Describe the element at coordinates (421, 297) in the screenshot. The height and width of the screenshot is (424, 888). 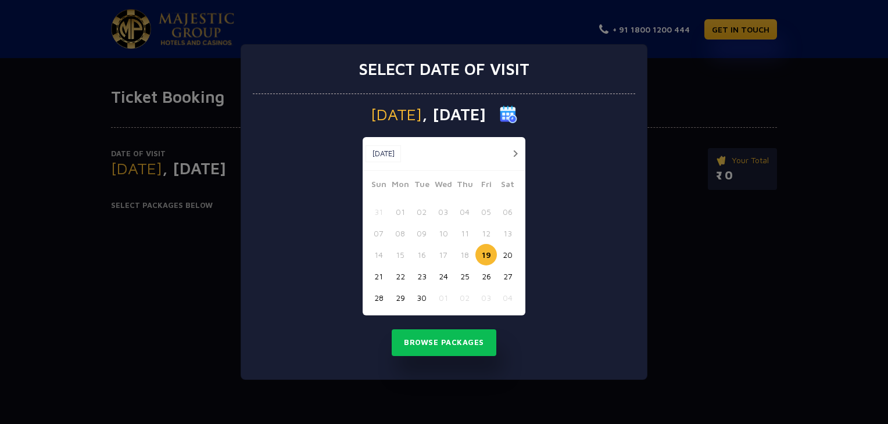
I see `button: 30` at that location.